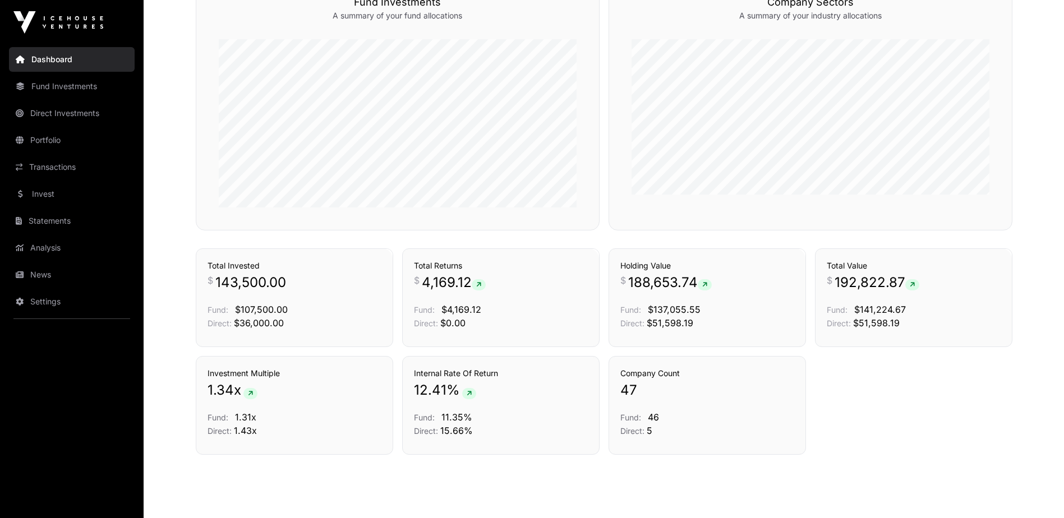 The width and height of the screenshot is (1064, 518). I want to click on h3: Investment Multiple, so click(294, 373).